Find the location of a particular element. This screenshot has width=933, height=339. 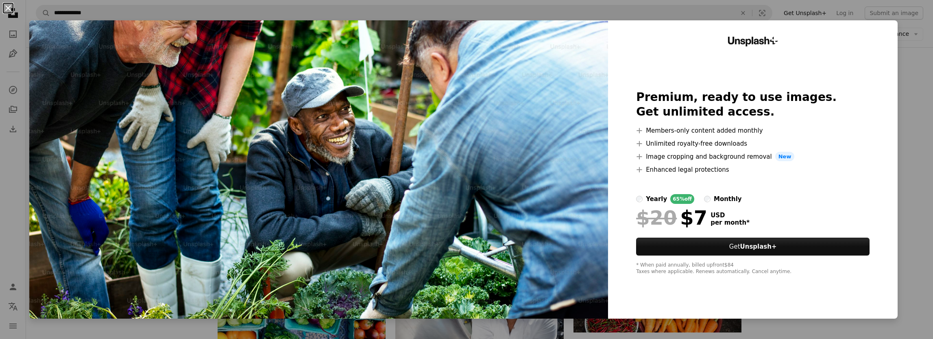

input: monthly is located at coordinates (708, 199).